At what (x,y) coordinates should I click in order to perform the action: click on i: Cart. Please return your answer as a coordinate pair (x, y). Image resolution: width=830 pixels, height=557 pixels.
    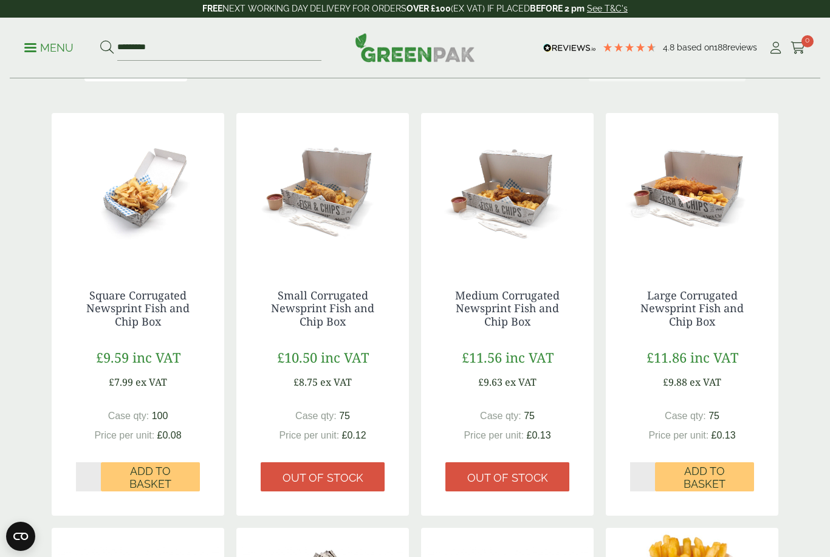
    Looking at the image, I should click on (798, 48).